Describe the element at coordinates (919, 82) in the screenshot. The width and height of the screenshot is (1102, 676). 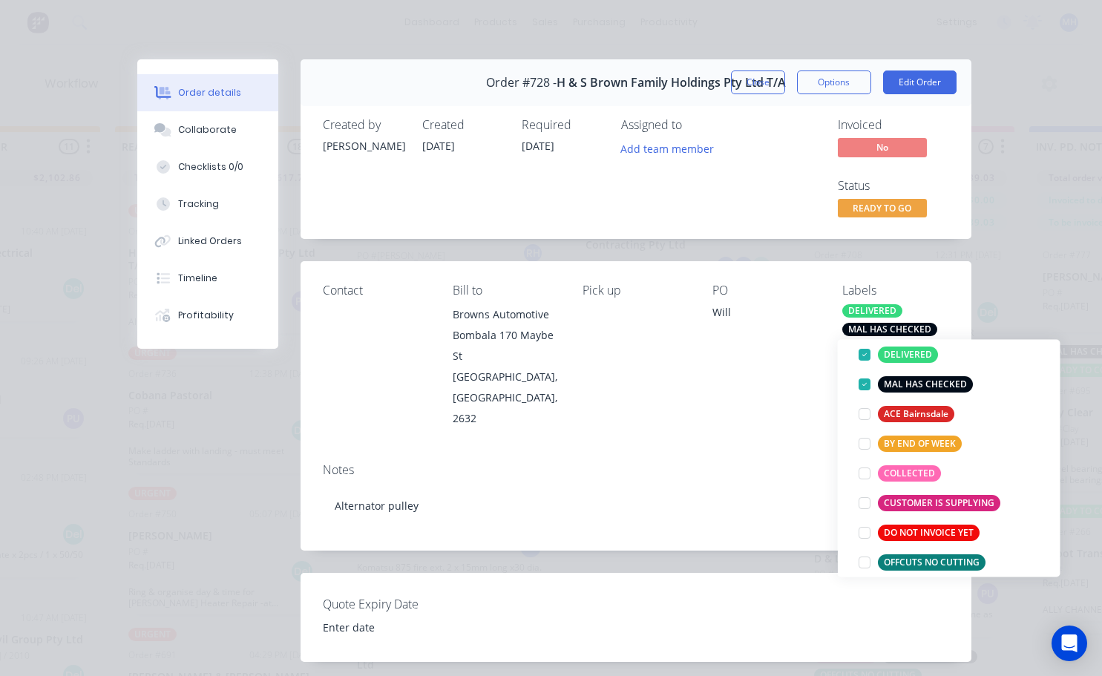
I see `button: Edit Order` at that location.